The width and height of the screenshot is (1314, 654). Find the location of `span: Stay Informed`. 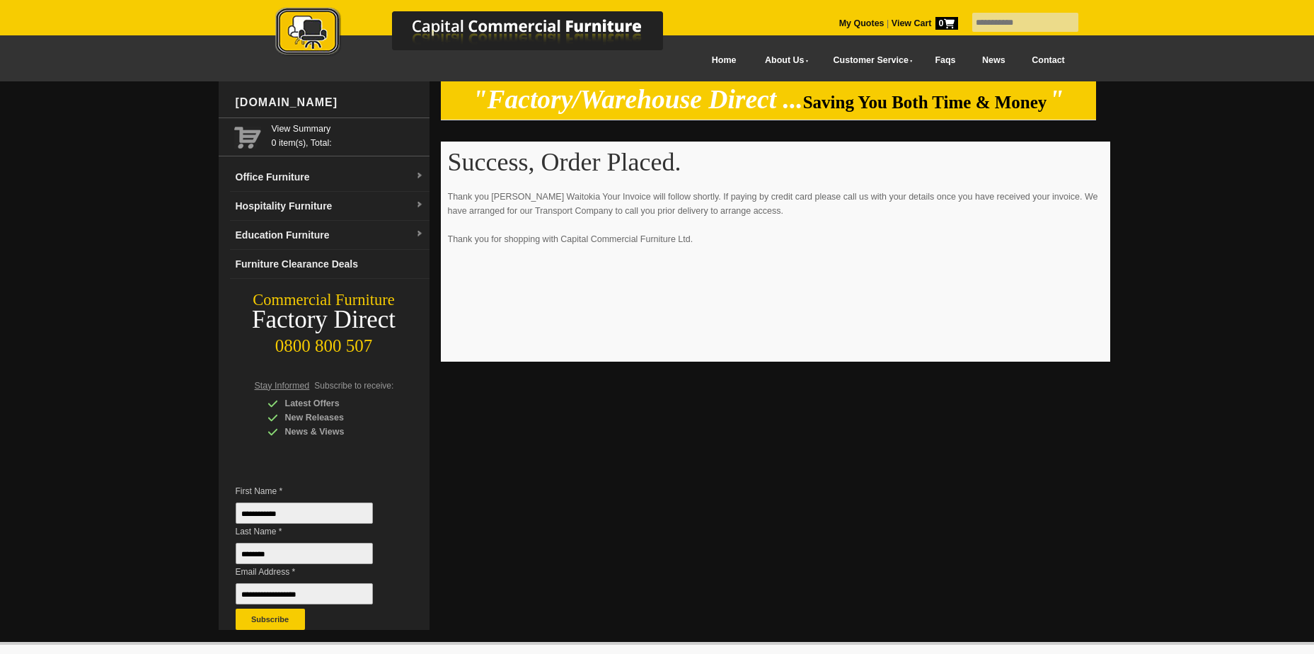

span: Stay Informed is located at coordinates (282, 386).